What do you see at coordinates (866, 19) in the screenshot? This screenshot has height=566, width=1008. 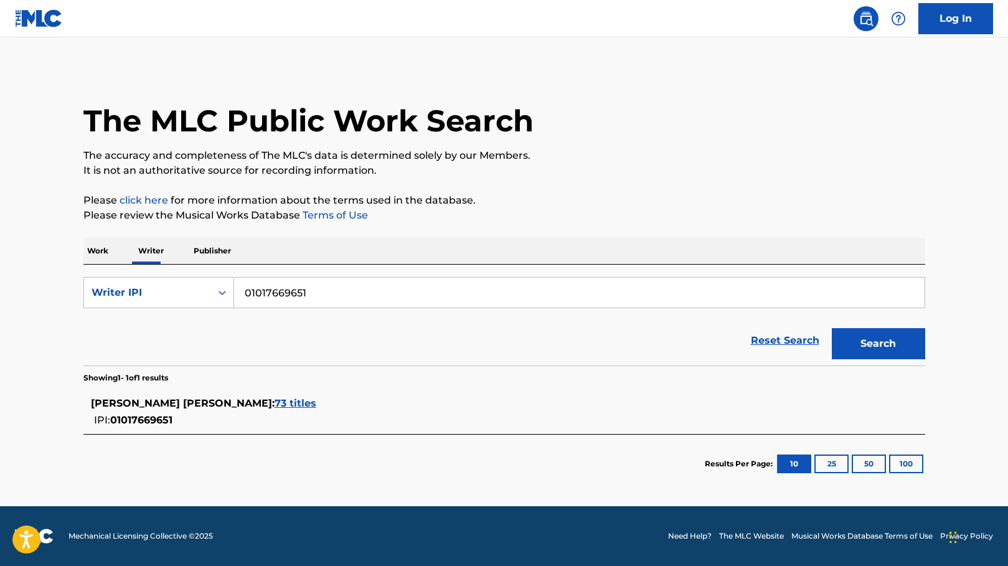 I see `a: Public Search` at bounding box center [866, 19].